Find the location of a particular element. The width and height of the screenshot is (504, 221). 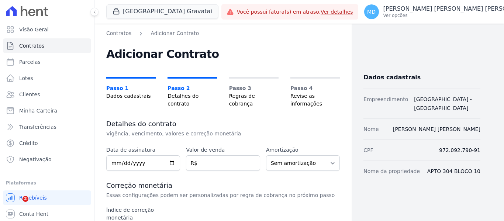

span: Você possui fatura(s) em atraso. is located at coordinates (295, 12).